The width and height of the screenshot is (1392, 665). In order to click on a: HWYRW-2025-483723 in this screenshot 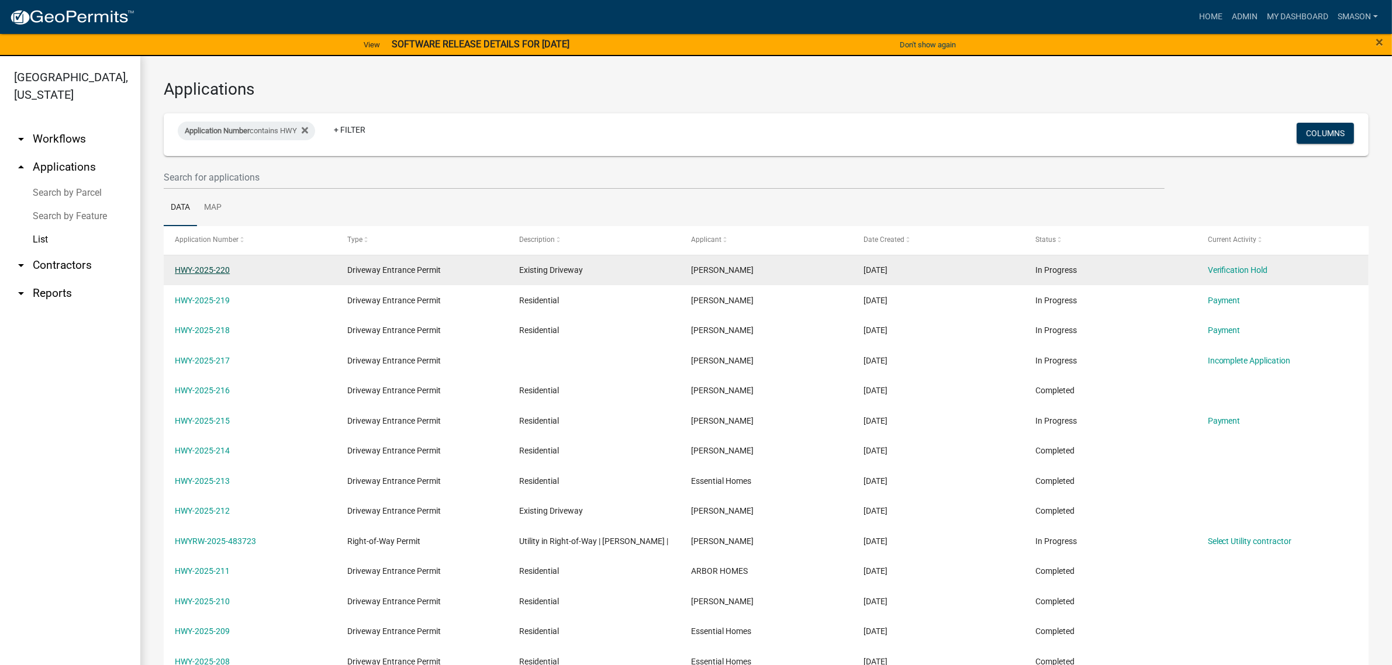, I will do `click(215, 541)`.